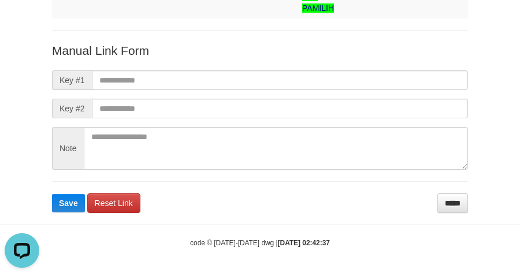 This screenshot has height=277, width=520. What do you see at coordinates (22, 22) in the screenshot?
I see `button: Open LiveChat chat widget` at bounding box center [22, 22].